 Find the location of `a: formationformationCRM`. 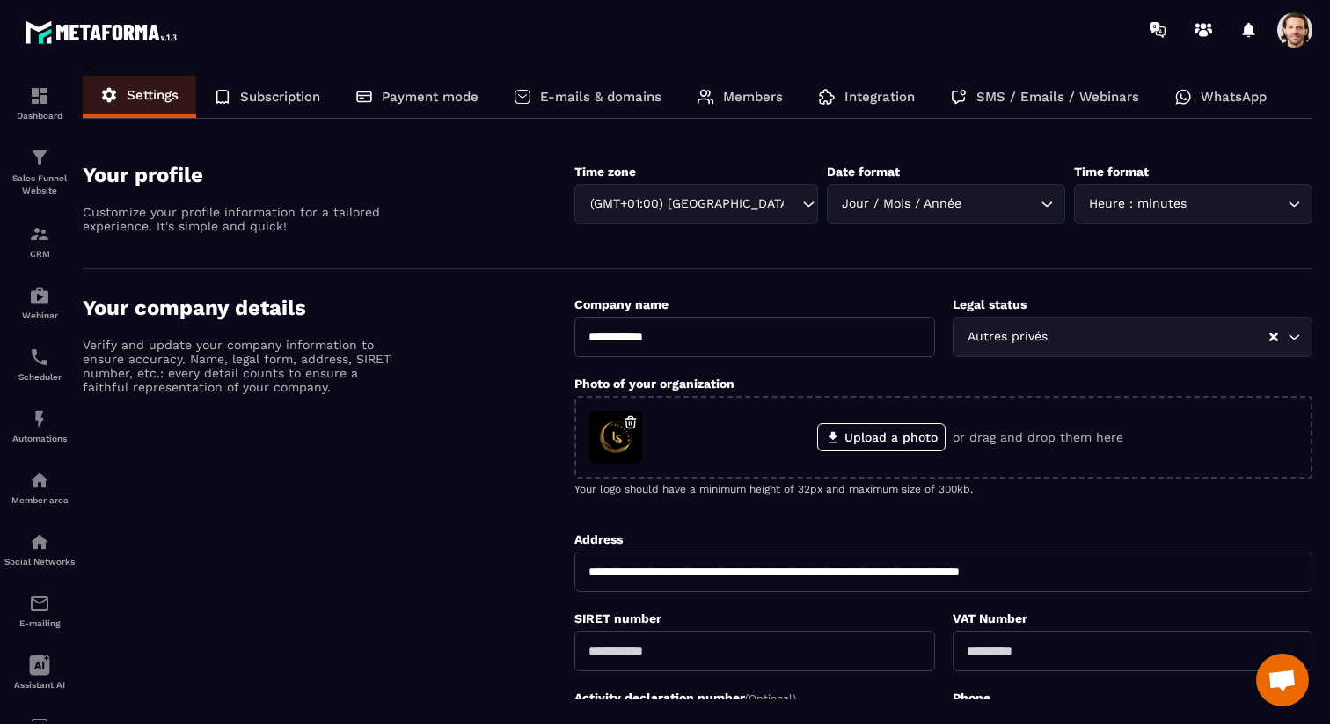

a: formationformationCRM is located at coordinates (40, 241).